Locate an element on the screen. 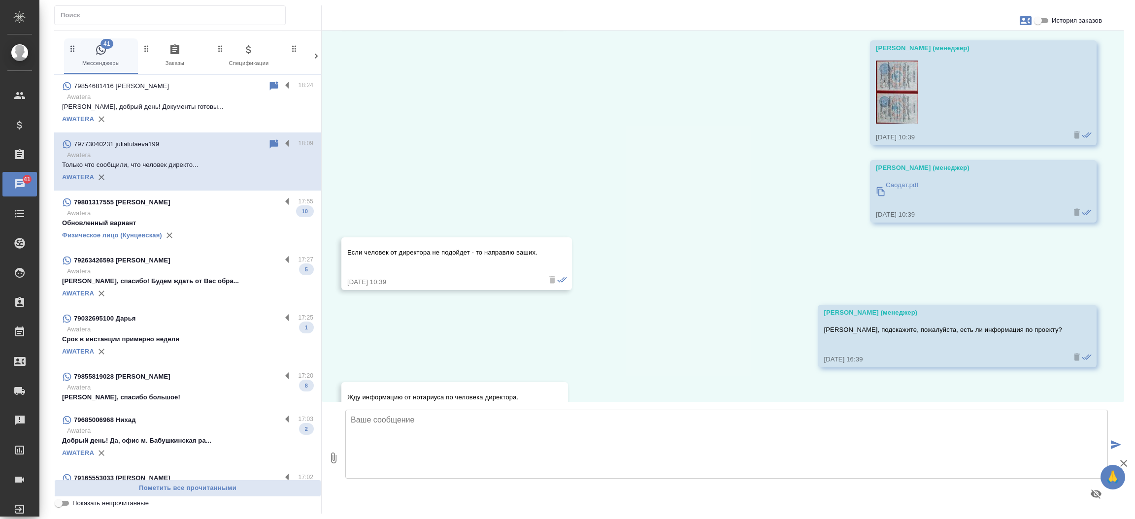 Image resolution: width=1135 pixels, height=519 pixels. span: 10 is located at coordinates (305, 211).